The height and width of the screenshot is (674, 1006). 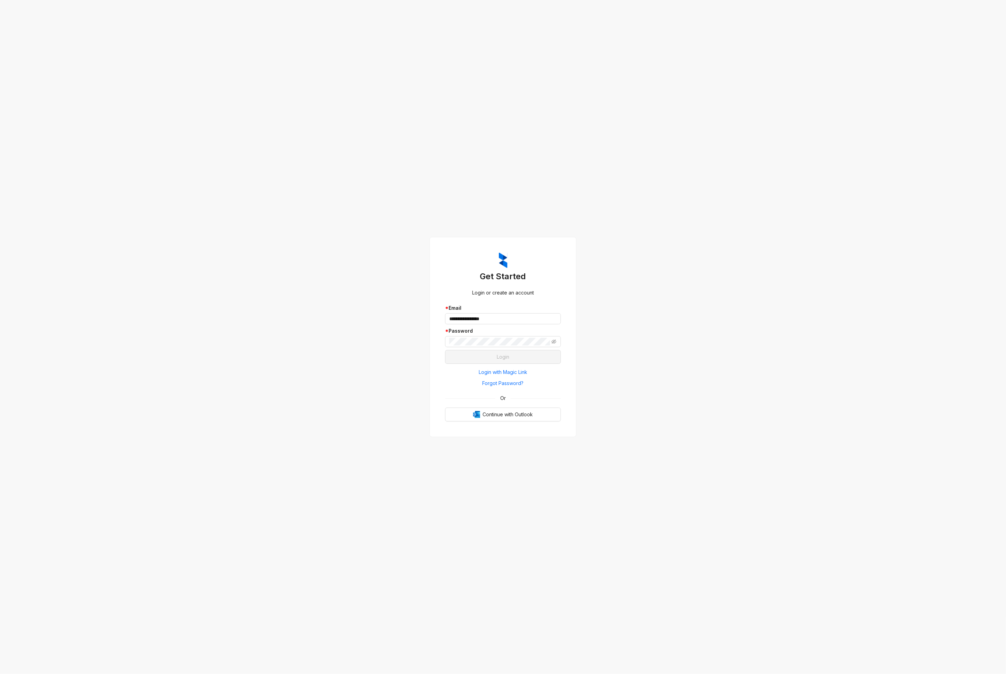 What do you see at coordinates (503, 308) in the screenshot?
I see `div: Email` at bounding box center [503, 308].